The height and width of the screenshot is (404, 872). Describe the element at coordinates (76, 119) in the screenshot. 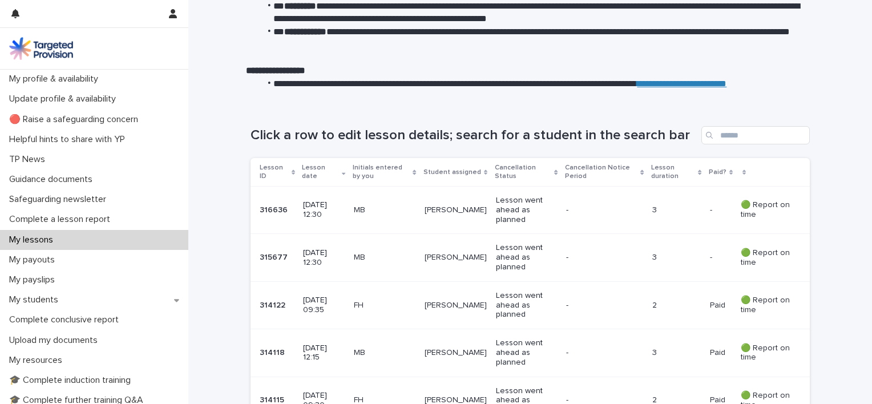

I see `p: 🔴 Raise a safeguarding concern` at that location.